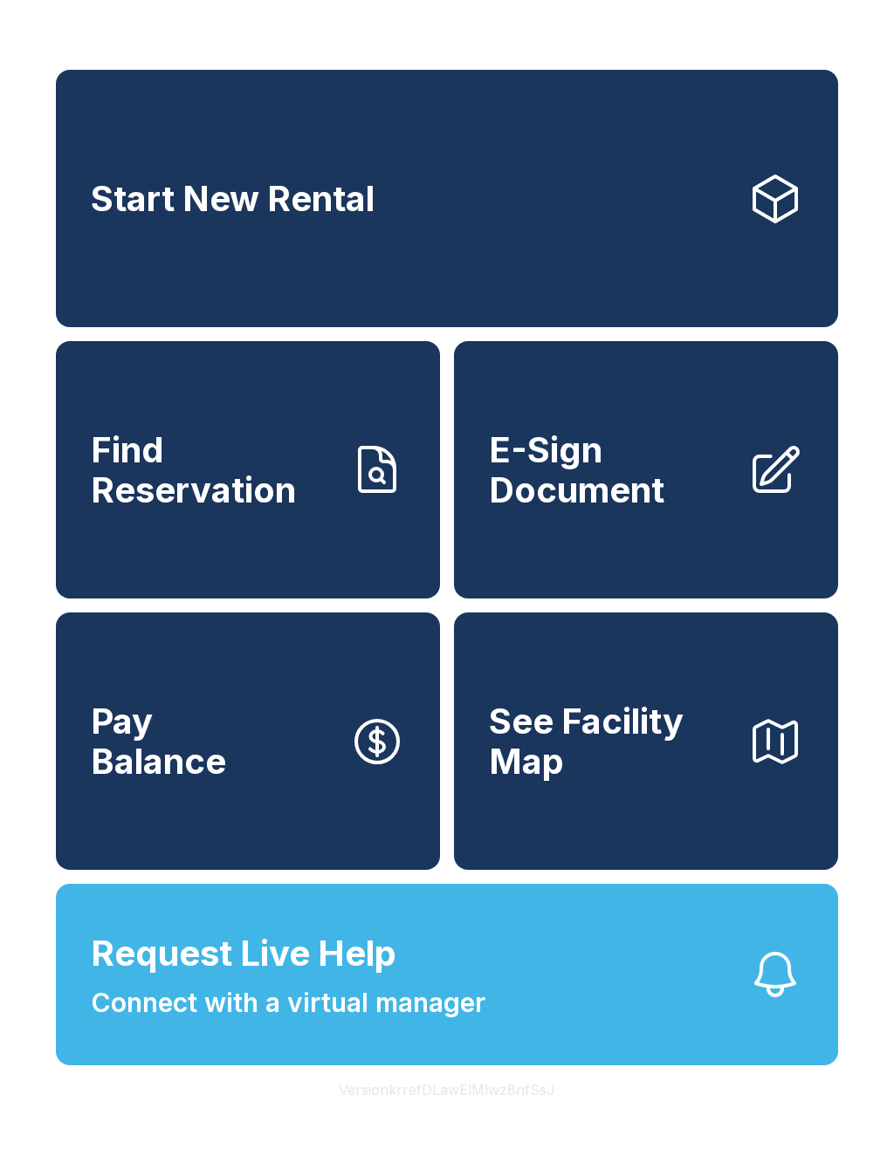 This screenshot has width=894, height=1149. I want to click on button: See Facility Map, so click(646, 741).